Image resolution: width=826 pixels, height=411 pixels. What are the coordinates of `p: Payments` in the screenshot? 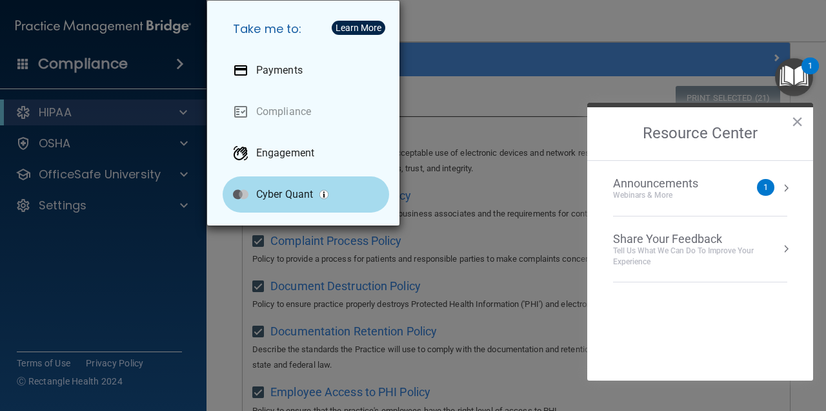 It's located at (280, 70).